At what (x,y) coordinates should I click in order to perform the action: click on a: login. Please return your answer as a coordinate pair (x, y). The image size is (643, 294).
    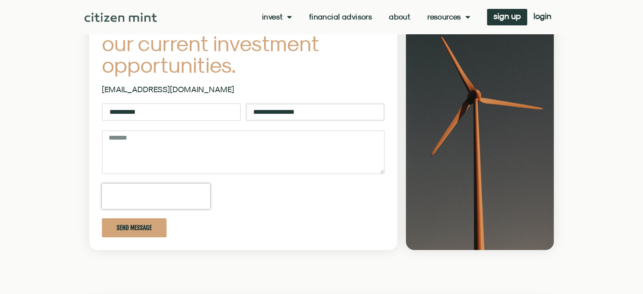
    Looking at the image, I should click on (542, 17).